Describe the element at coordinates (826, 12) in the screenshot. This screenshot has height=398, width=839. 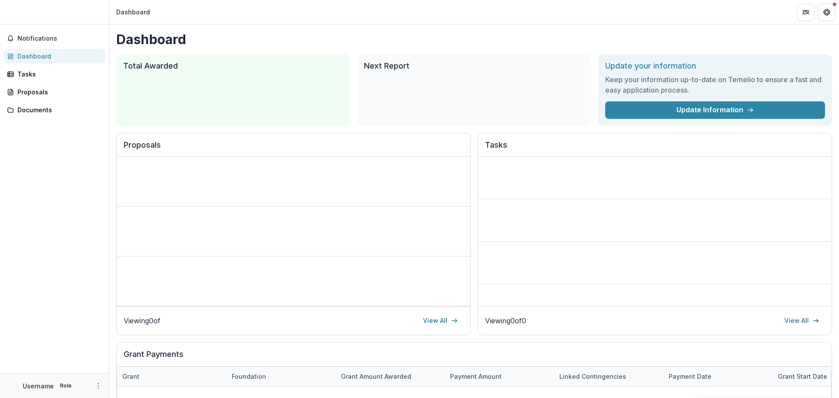
I see `button: Get Help` at that location.